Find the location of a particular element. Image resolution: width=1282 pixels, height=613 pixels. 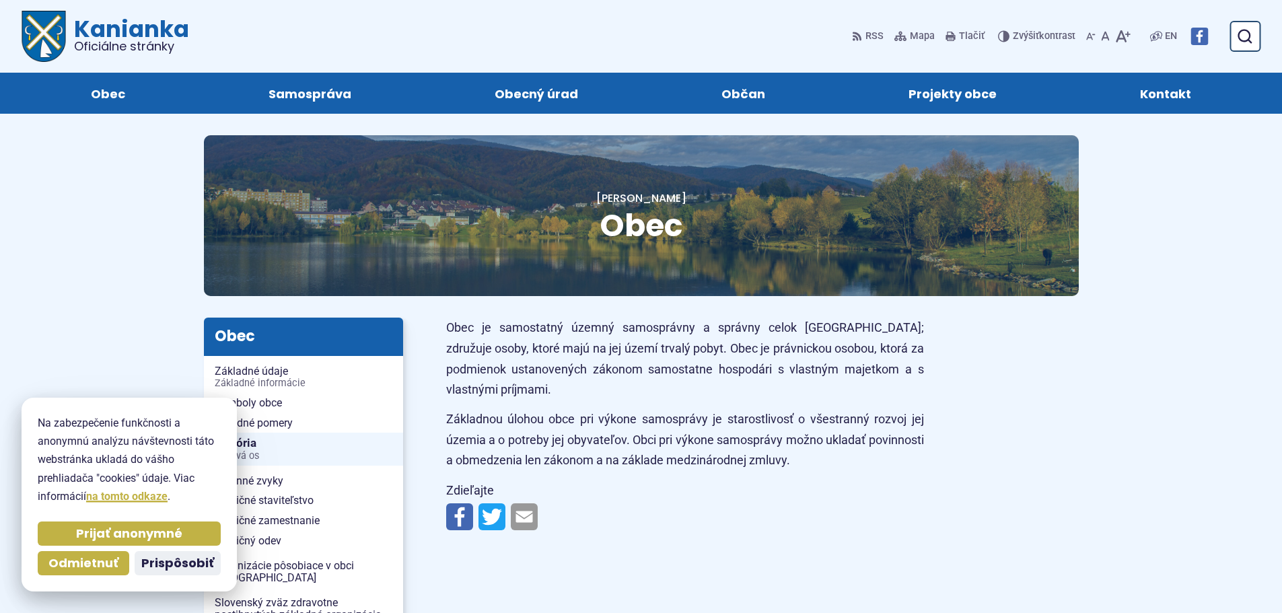

a: Samospráva is located at coordinates (310, 93).